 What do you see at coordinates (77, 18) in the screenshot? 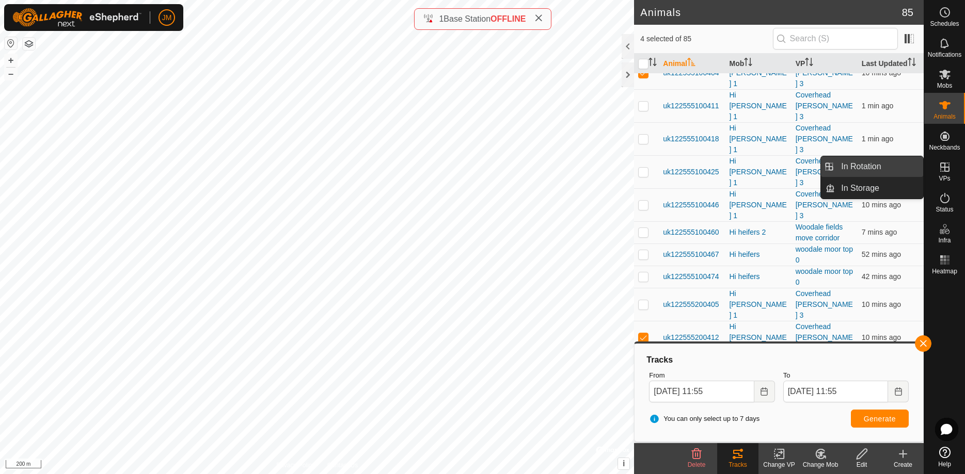
I see `img: Gallagher Logo` at bounding box center [77, 18].